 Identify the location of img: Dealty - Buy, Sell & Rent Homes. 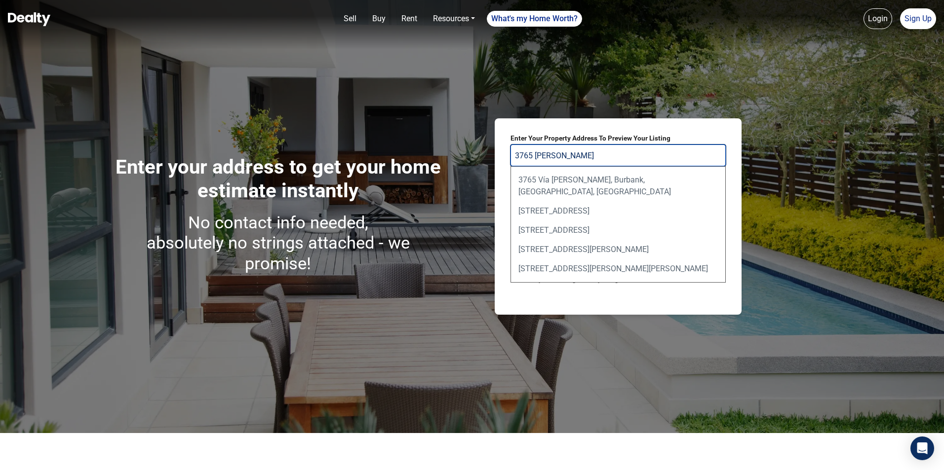
(29, 19).